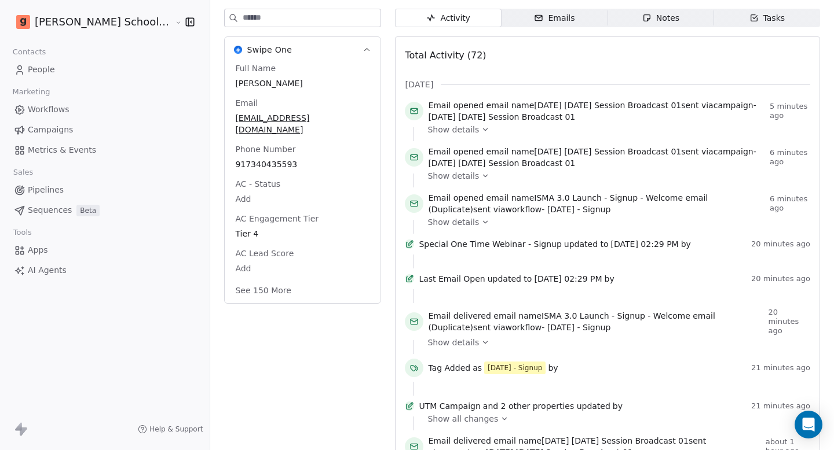  I want to click on span: Tier 4, so click(302, 234).